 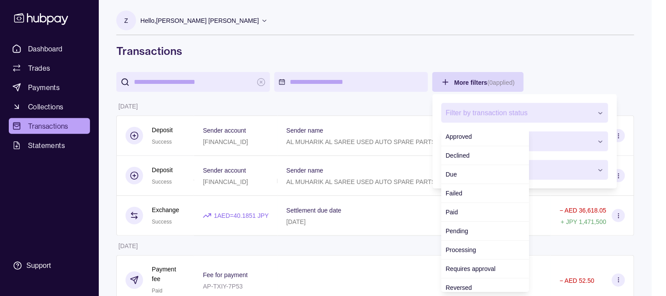 I want to click on span: Pending, so click(x=457, y=231).